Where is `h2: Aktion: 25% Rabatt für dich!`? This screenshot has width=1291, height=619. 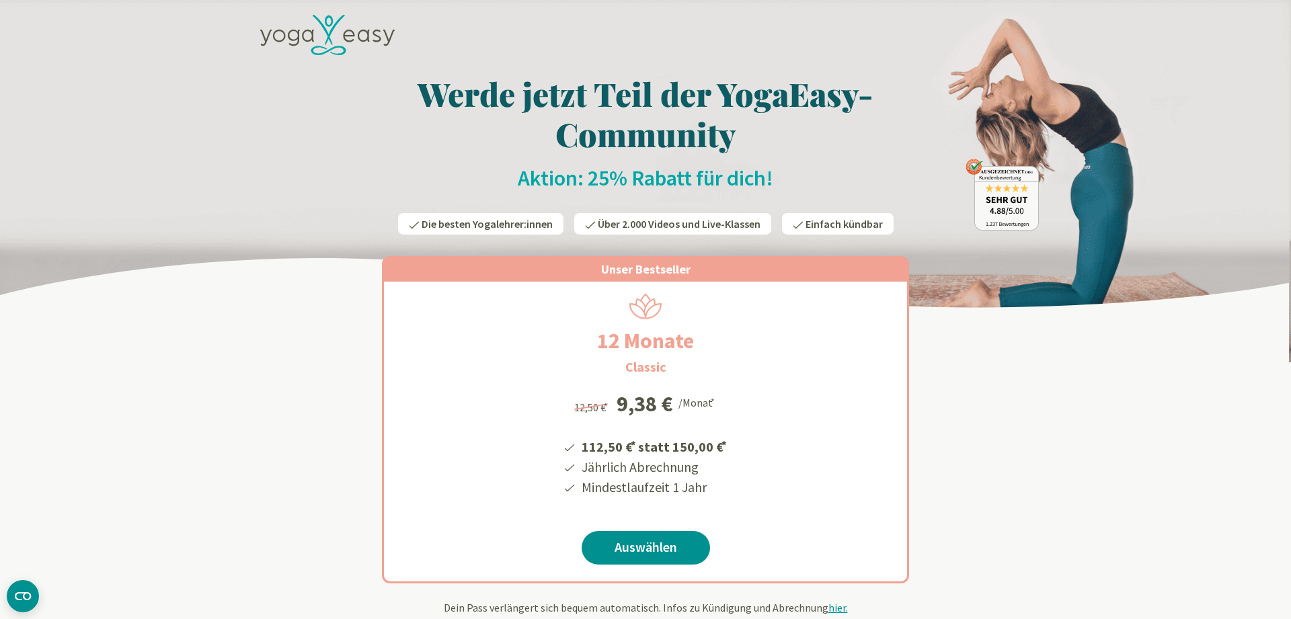
h2: Aktion: 25% Rabatt für dich! is located at coordinates (646, 178).